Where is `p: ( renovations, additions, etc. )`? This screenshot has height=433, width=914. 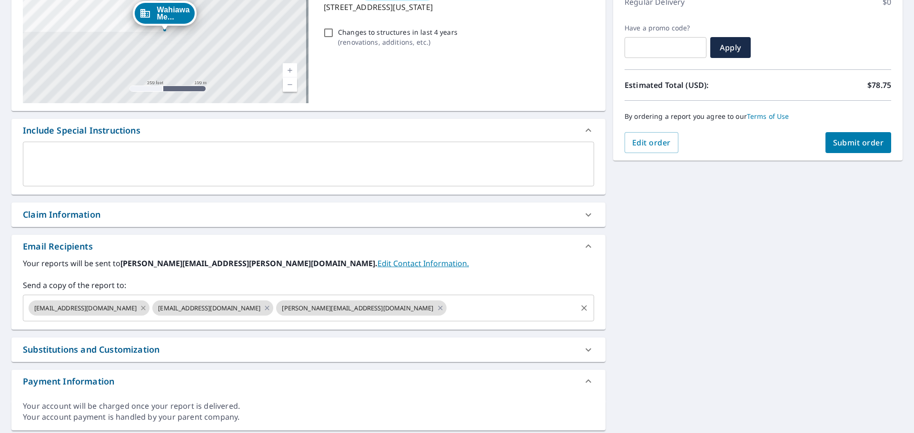
p: ( renovations, additions, etc. ) is located at coordinates (397, 42).